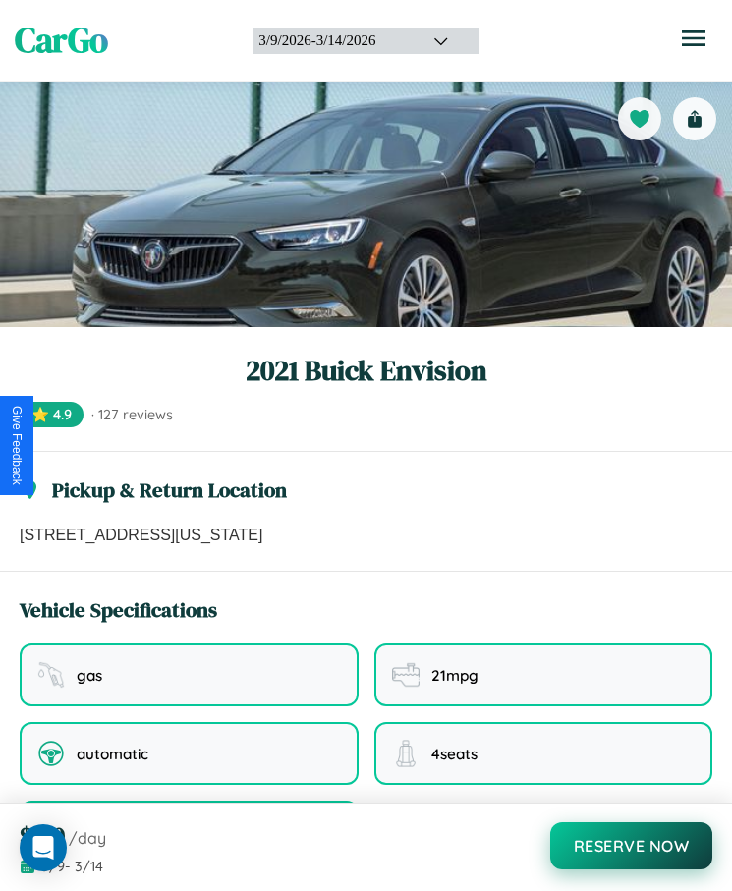  I want to click on span: /day, so click(87, 838).